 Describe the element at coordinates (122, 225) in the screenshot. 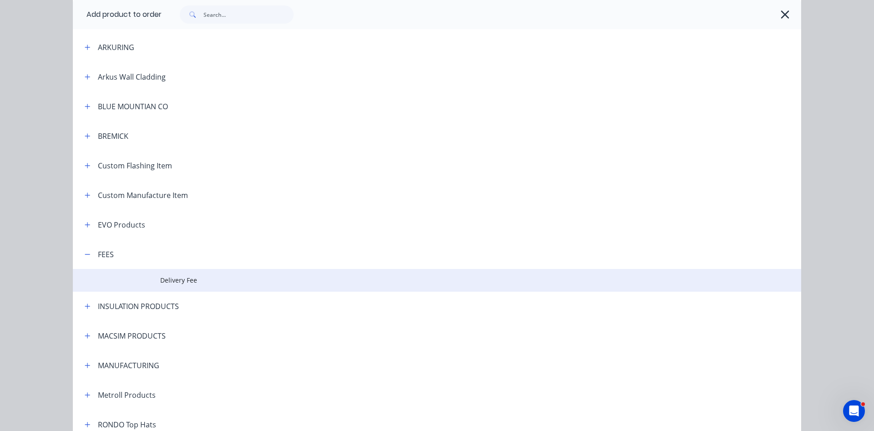

I see `div: EVO Products` at that location.